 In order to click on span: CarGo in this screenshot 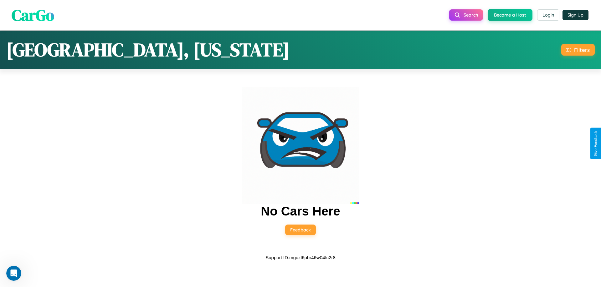, I will do `click(33, 15)`.